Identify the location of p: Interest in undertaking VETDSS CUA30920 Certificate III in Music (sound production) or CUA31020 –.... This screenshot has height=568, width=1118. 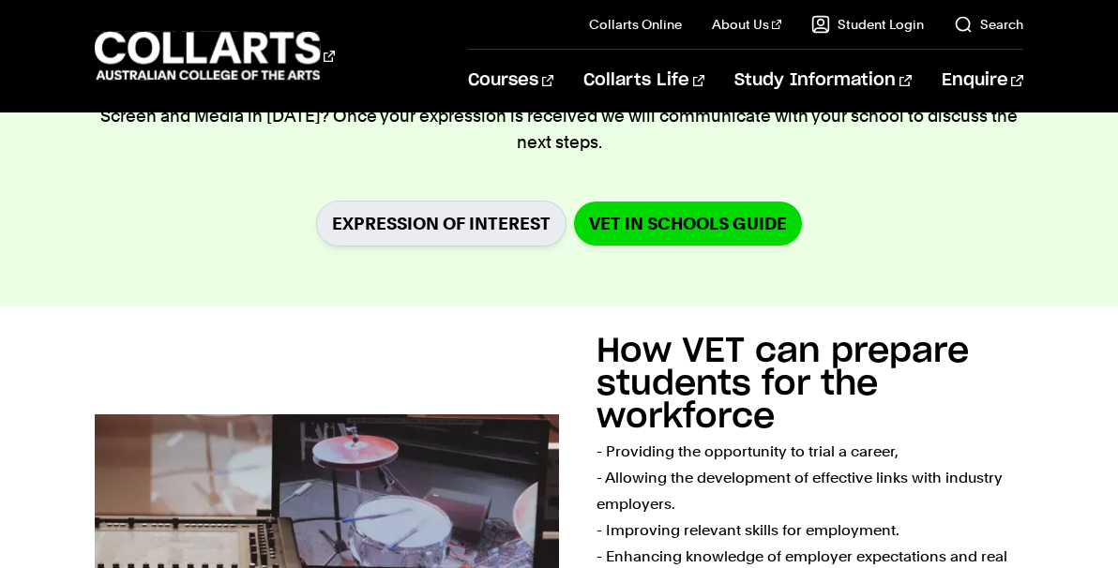
(558, 116).